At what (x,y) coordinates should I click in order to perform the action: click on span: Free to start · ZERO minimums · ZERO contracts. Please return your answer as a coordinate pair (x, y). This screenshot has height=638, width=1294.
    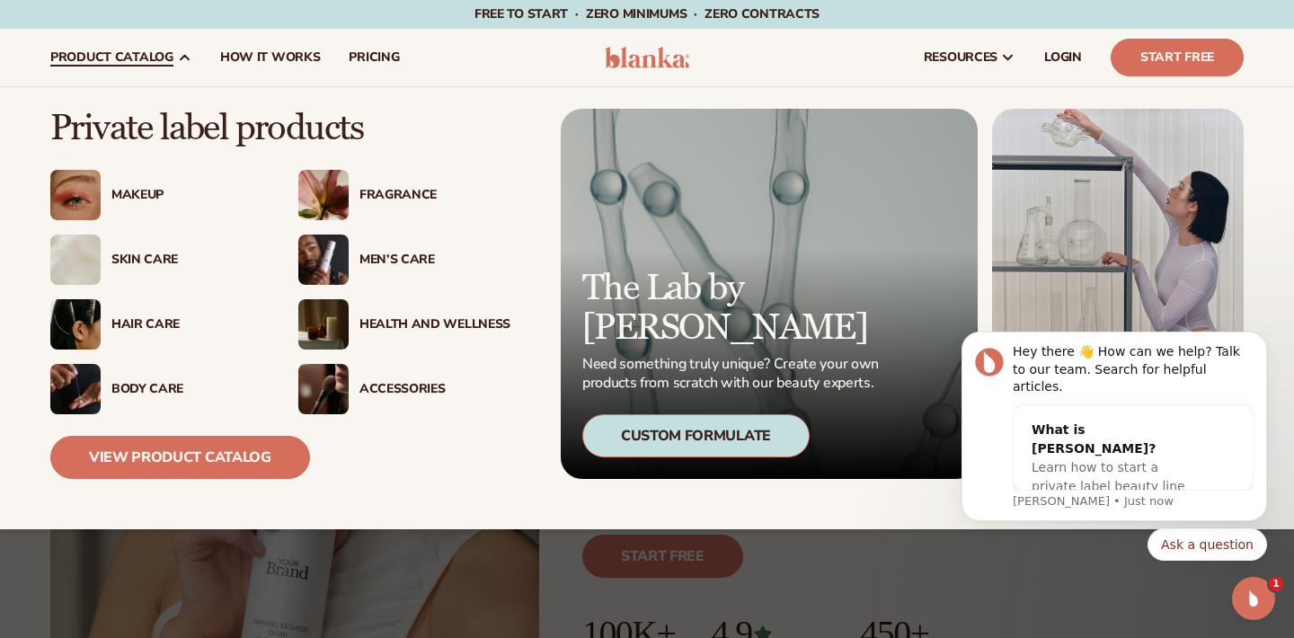
    Looking at the image, I should click on (647, 13).